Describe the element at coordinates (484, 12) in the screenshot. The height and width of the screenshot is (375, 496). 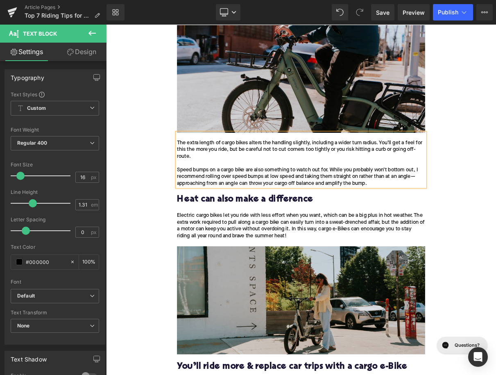
I see `button: More` at that location.